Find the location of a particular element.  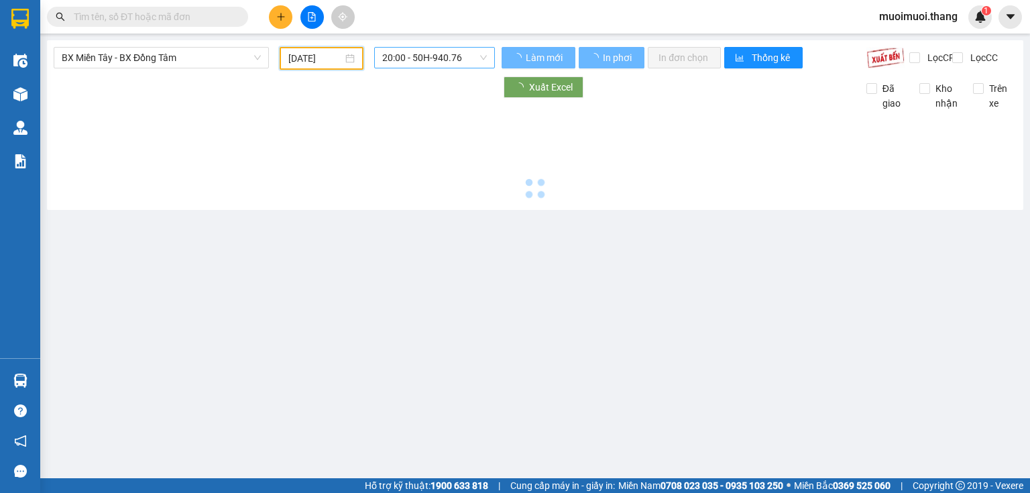

span: search is located at coordinates (60, 17).